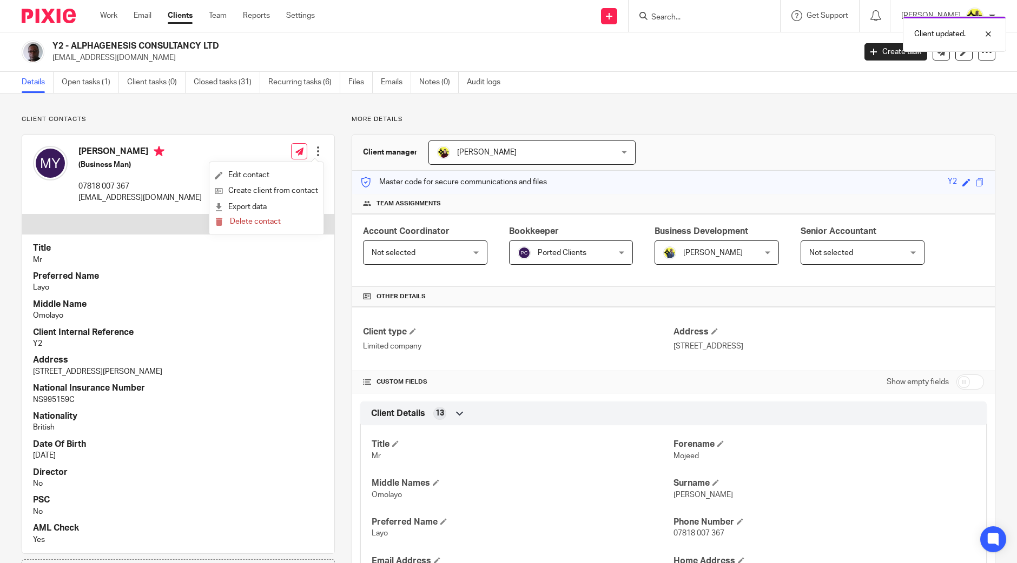 This screenshot has height=563, width=1017. I want to click on span: 07818 007 367, so click(699, 534).